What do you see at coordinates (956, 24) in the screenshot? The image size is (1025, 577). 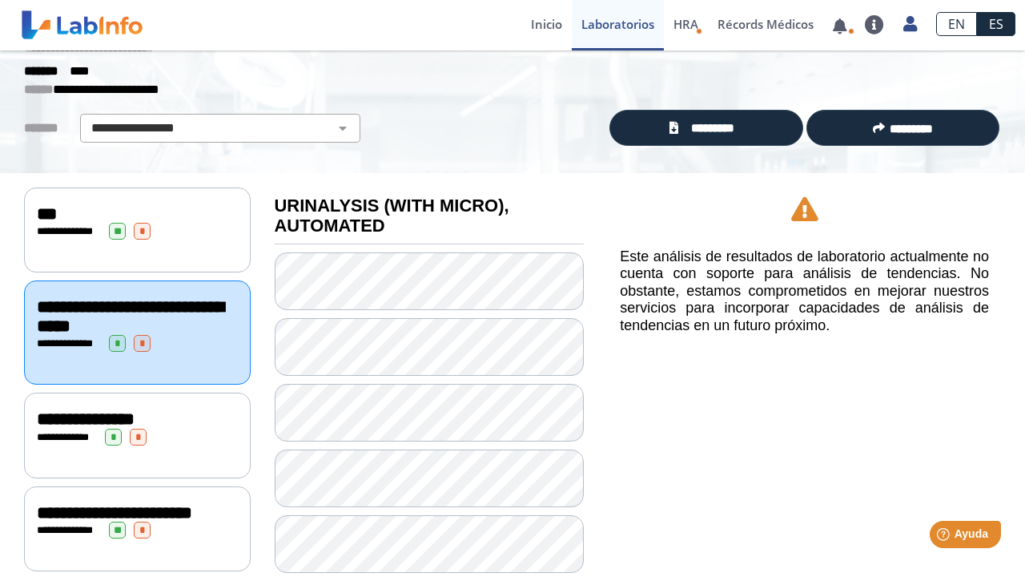 I see `a: EN` at bounding box center [956, 24].